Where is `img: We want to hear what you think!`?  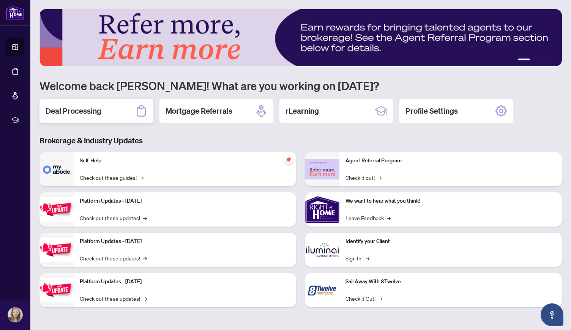
img: We want to hear what you think! is located at coordinates (323, 209).